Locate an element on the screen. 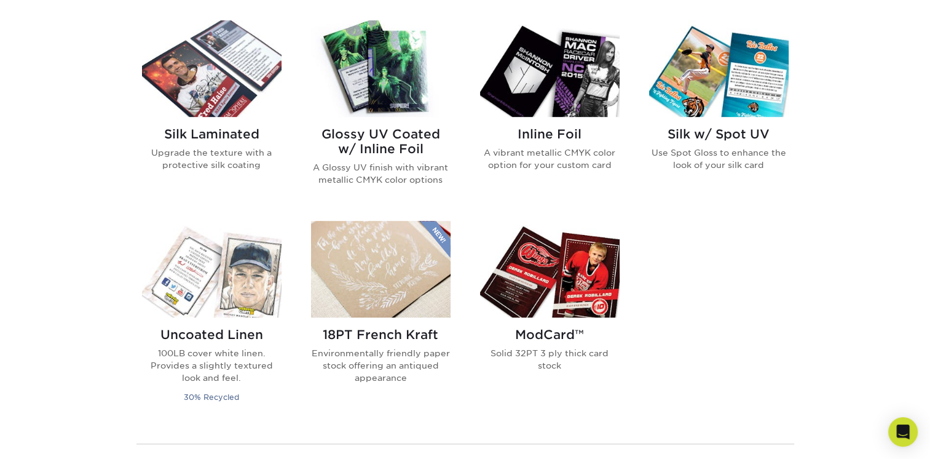 The image size is (930, 459). h2: Uncoated Linen is located at coordinates (212, 334).